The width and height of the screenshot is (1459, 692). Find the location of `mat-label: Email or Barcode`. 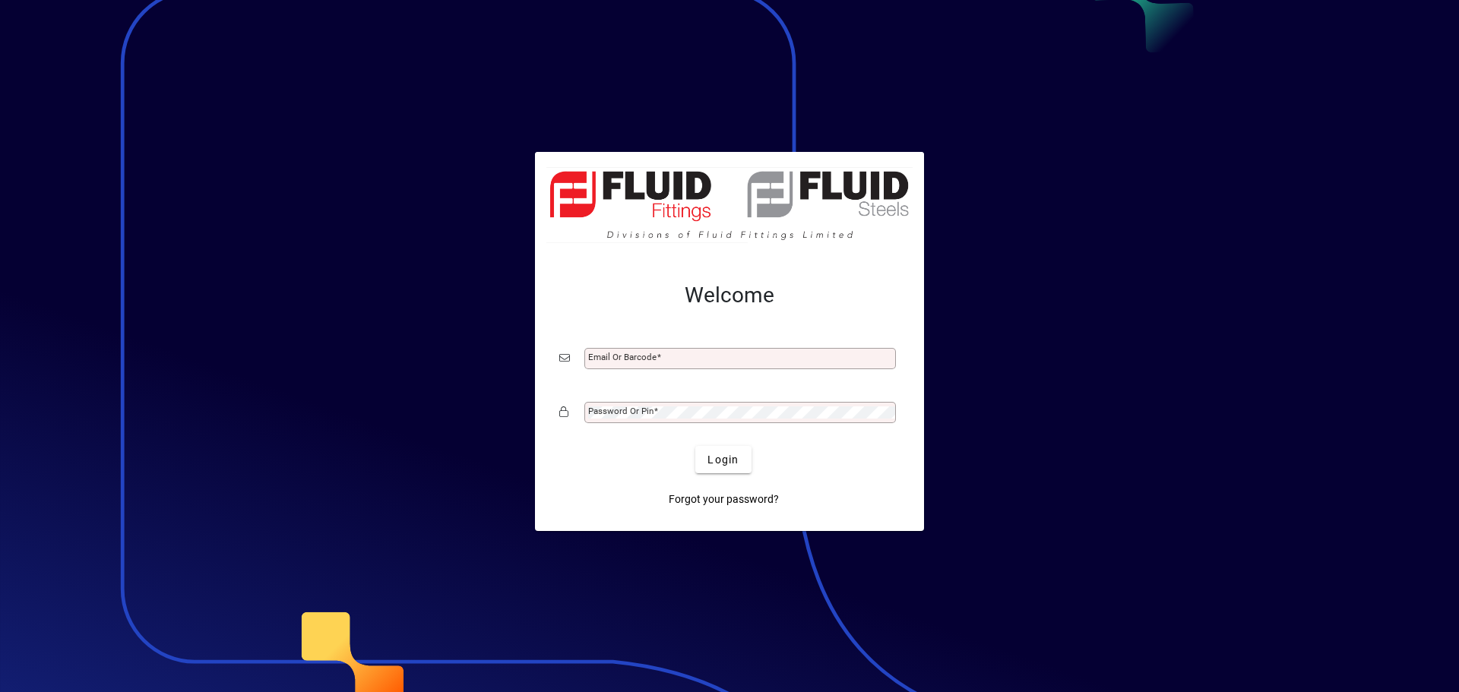

mat-label: Email or Barcode is located at coordinates (622, 357).